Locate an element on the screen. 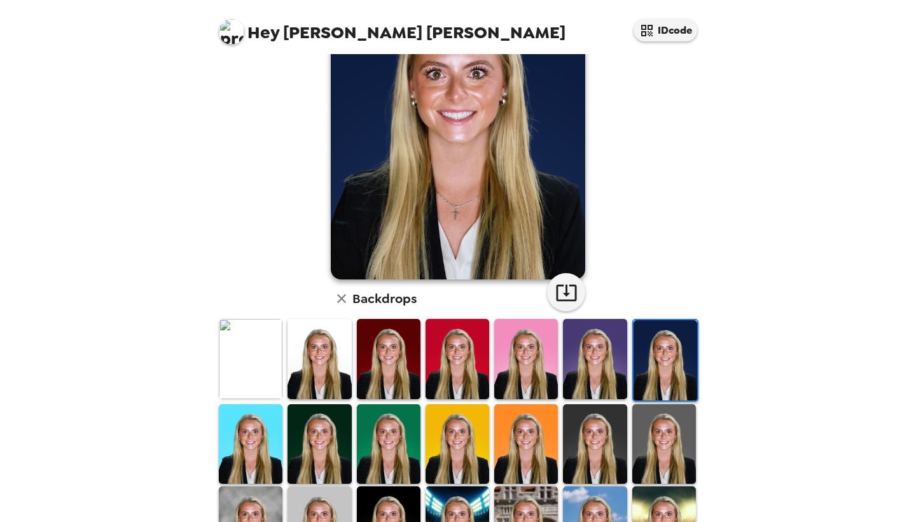 The height and width of the screenshot is (522, 916). button: IDcode is located at coordinates (666, 30).